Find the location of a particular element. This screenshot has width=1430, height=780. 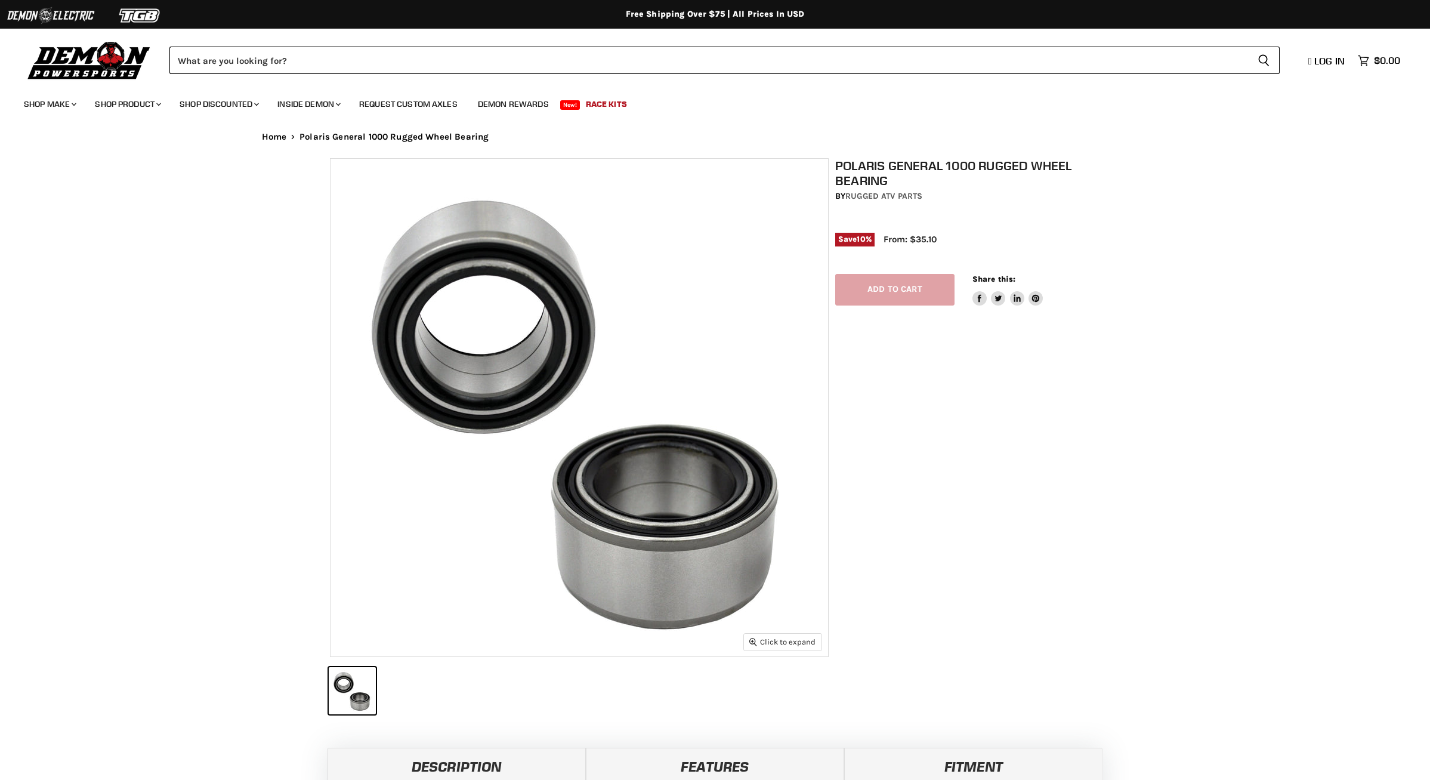

img: Demon Powersports is located at coordinates (89, 60).